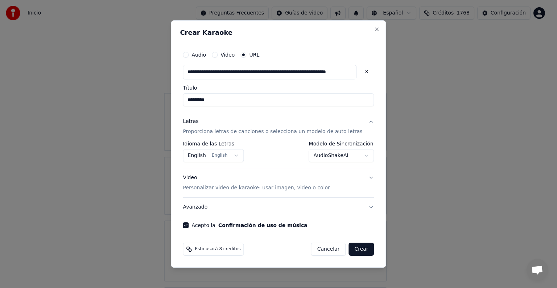  Describe the element at coordinates (249, 225) in the screenshot. I see `label: Acepto la` at that location.